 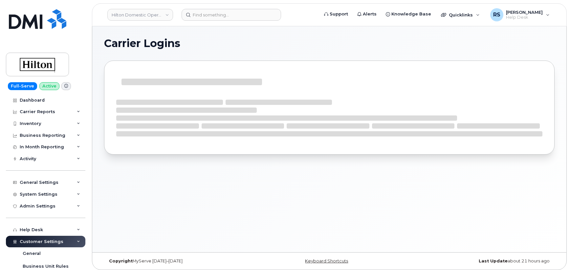 I want to click on div: about 21 hours ago, so click(x=480, y=261).